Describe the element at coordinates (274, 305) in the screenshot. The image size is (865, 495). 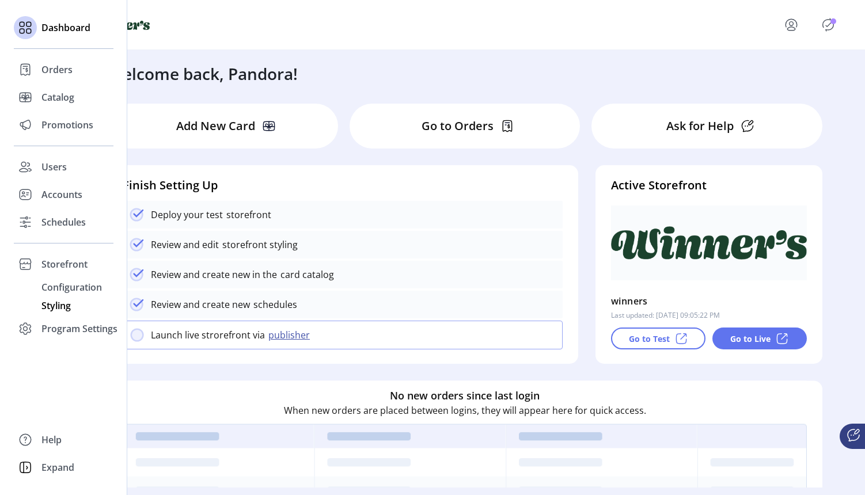
I see `p: schedules` at that location.